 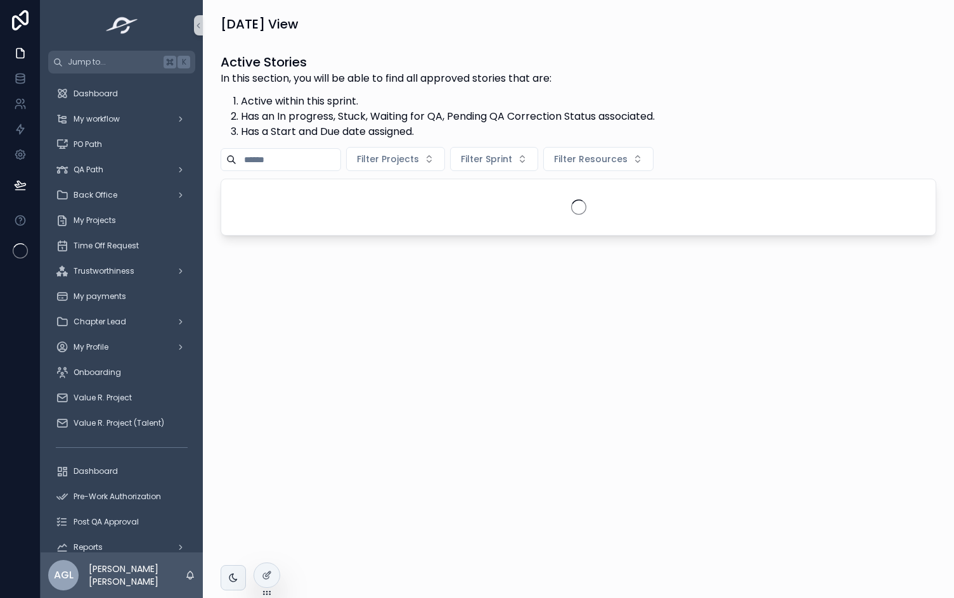 What do you see at coordinates (95, 195) in the screenshot?
I see `span: Back Office` at bounding box center [95, 195].